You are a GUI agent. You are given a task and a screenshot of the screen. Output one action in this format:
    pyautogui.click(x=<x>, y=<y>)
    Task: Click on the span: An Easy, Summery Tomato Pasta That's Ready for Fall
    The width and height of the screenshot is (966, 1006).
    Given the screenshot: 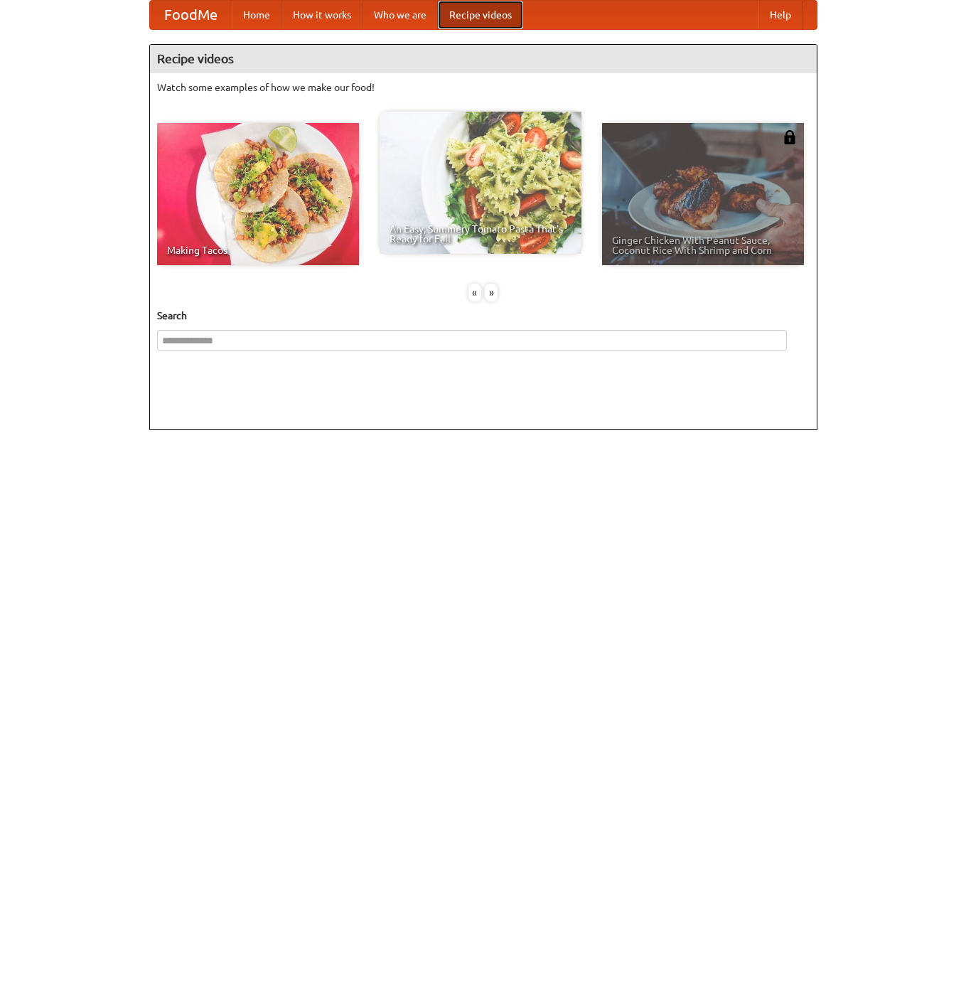 What is the action you would take?
    pyautogui.click(x=481, y=234)
    